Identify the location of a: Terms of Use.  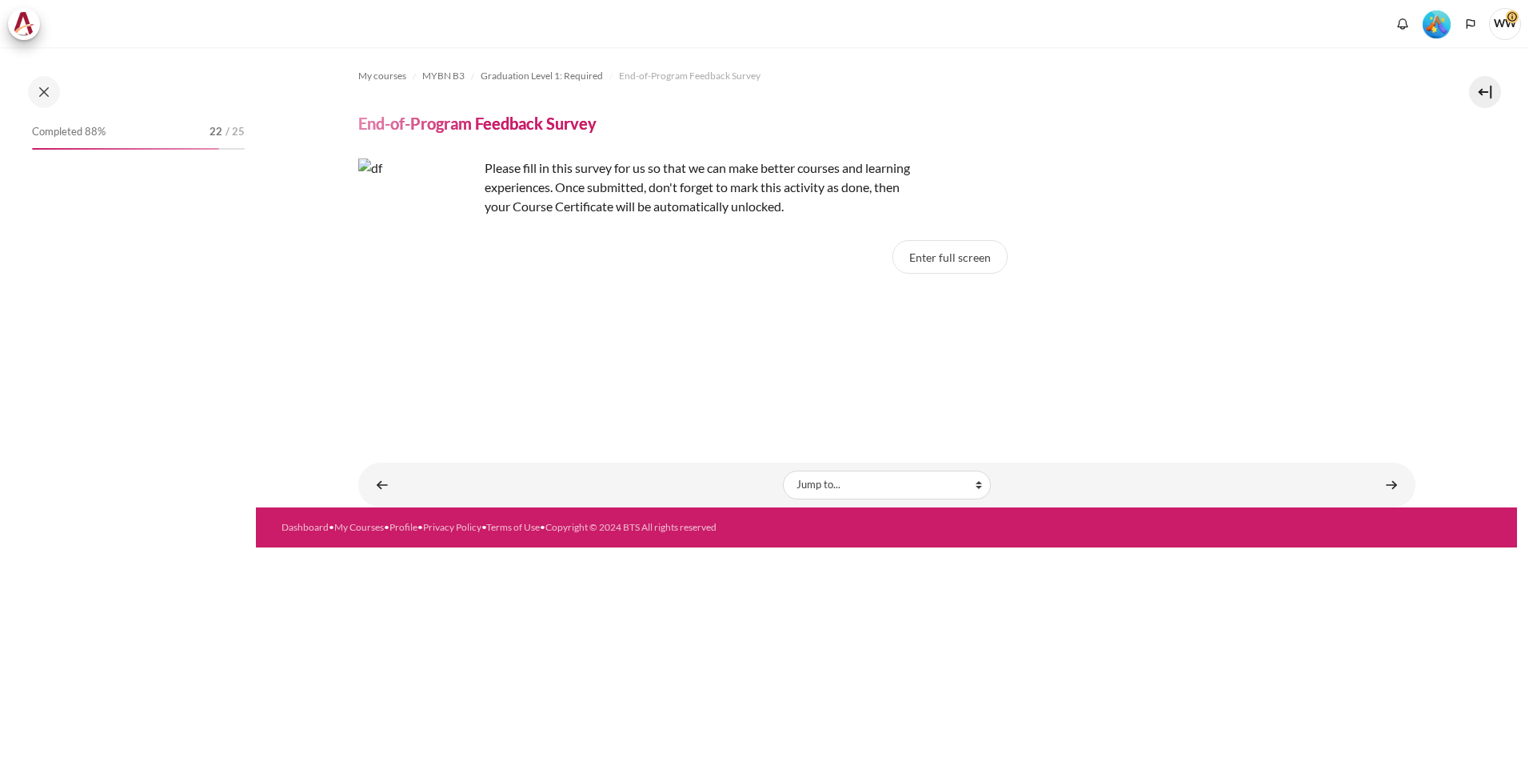
(513, 526).